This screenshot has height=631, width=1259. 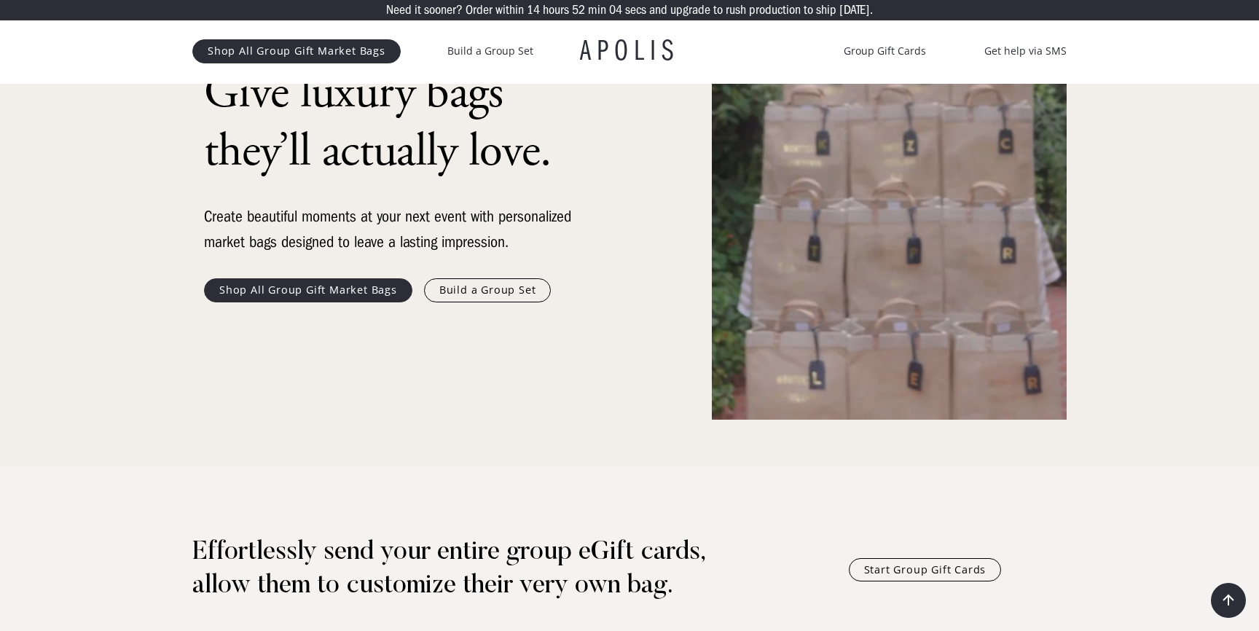 I want to click on h1: Effortlessly send your entire group eGift cards, allow them to customize their very own bag., so click(x=476, y=570).